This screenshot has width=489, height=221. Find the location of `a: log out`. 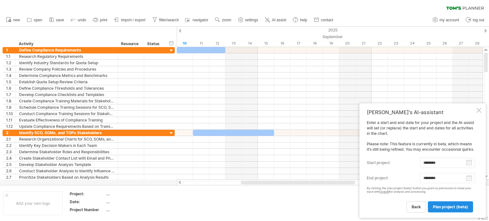

a: log out is located at coordinates (475, 20).